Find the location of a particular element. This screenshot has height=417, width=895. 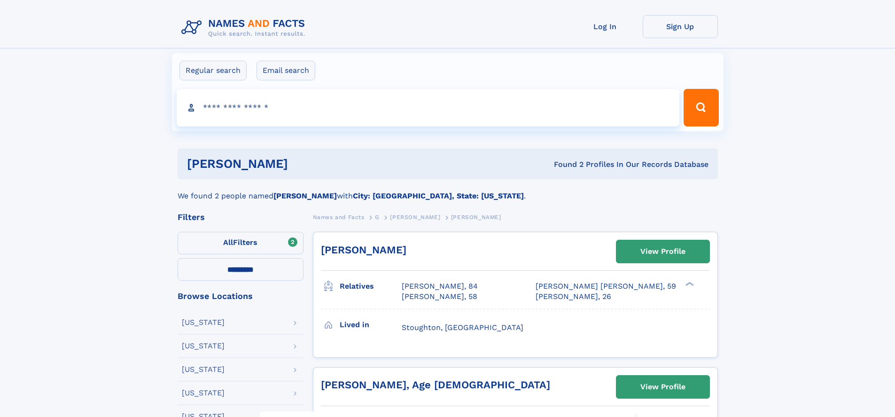

h3: Lived in is located at coordinates (371, 325).